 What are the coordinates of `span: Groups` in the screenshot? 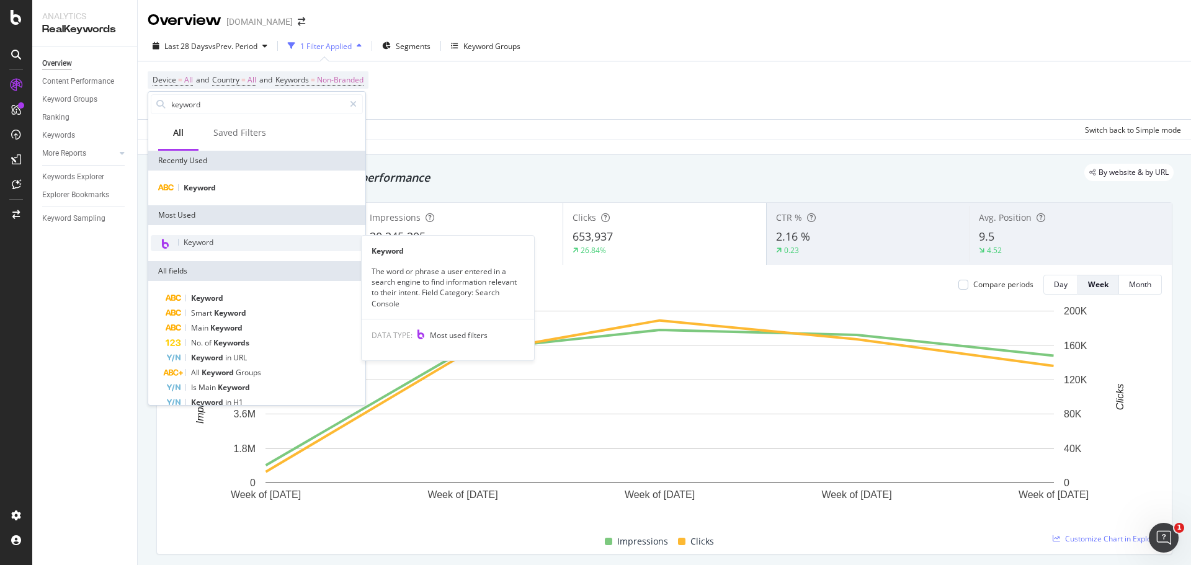 It's located at (248, 372).